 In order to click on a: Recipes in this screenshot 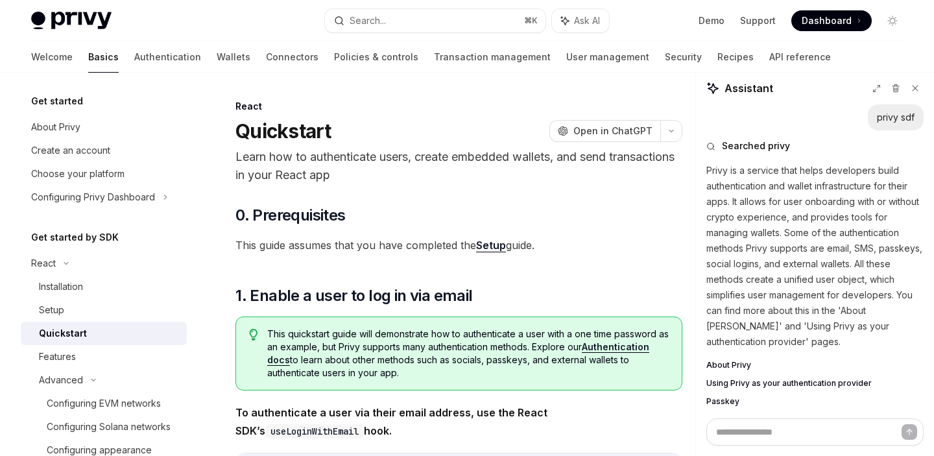, I will do `click(735, 57)`.